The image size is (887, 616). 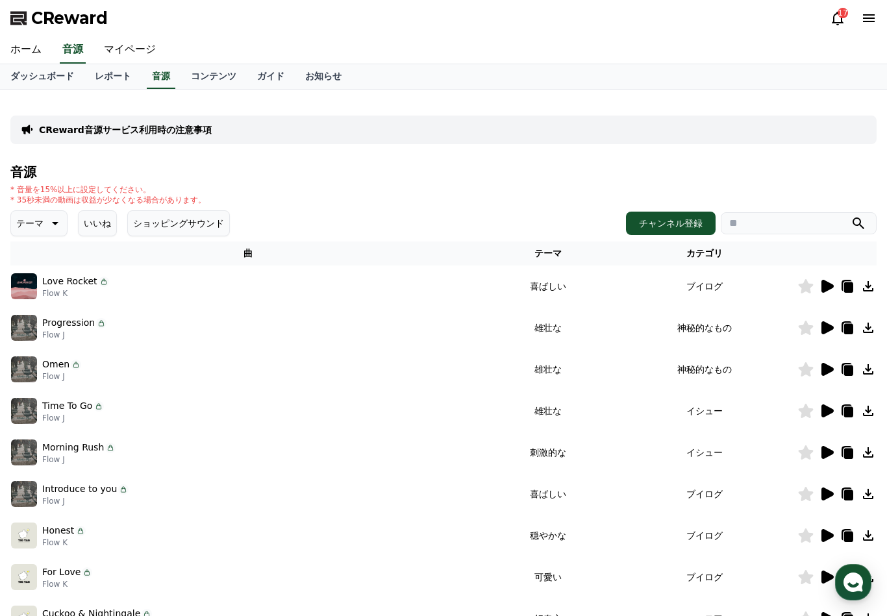 What do you see at coordinates (67, 406) in the screenshot?
I see `p: Time To Go` at bounding box center [67, 406].